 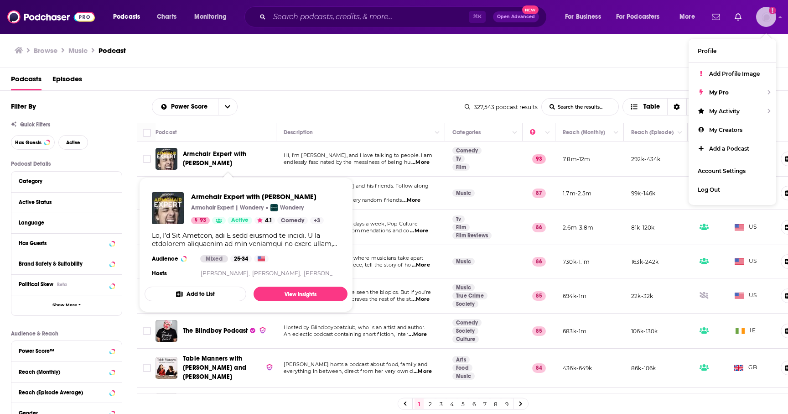 I want to click on span: Charts, so click(x=166, y=17).